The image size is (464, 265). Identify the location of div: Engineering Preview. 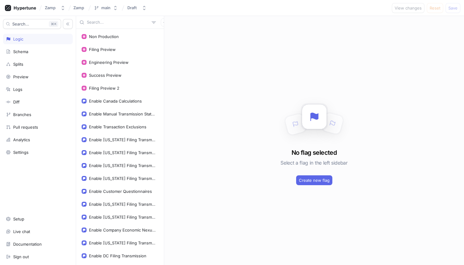
(109, 62).